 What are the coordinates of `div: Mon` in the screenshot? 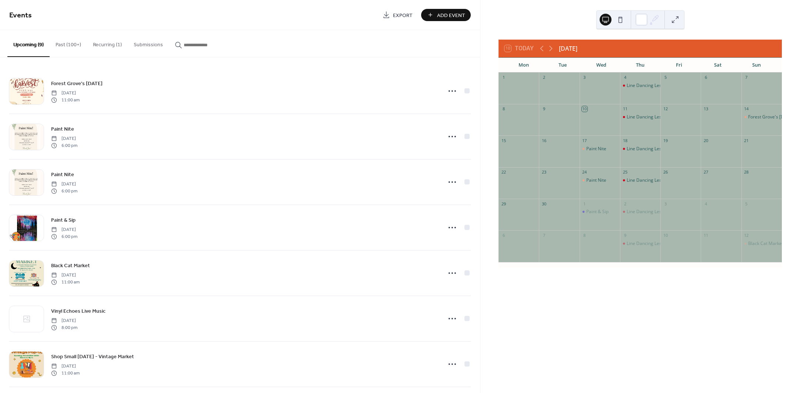 It's located at (524, 65).